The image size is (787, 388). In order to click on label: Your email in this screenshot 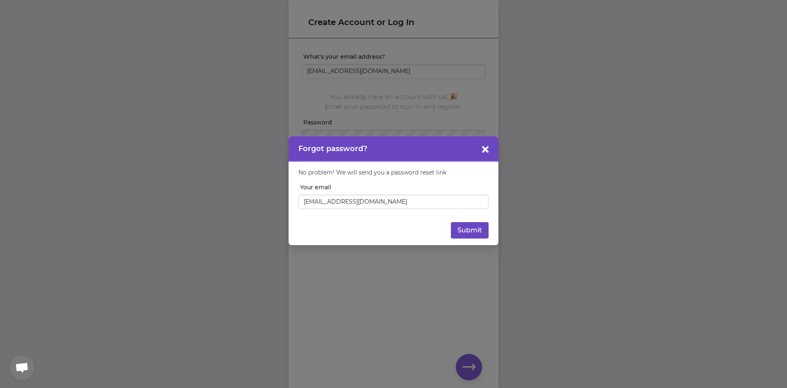, I will do `click(395, 187)`.